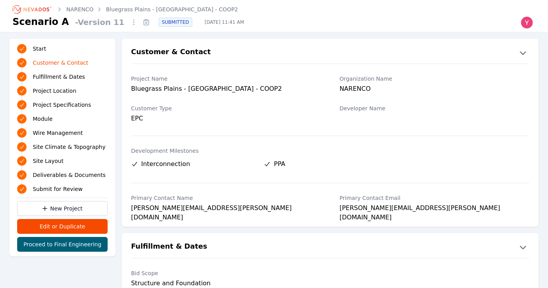  I want to click on img: Yoni Bennett, so click(527, 23).